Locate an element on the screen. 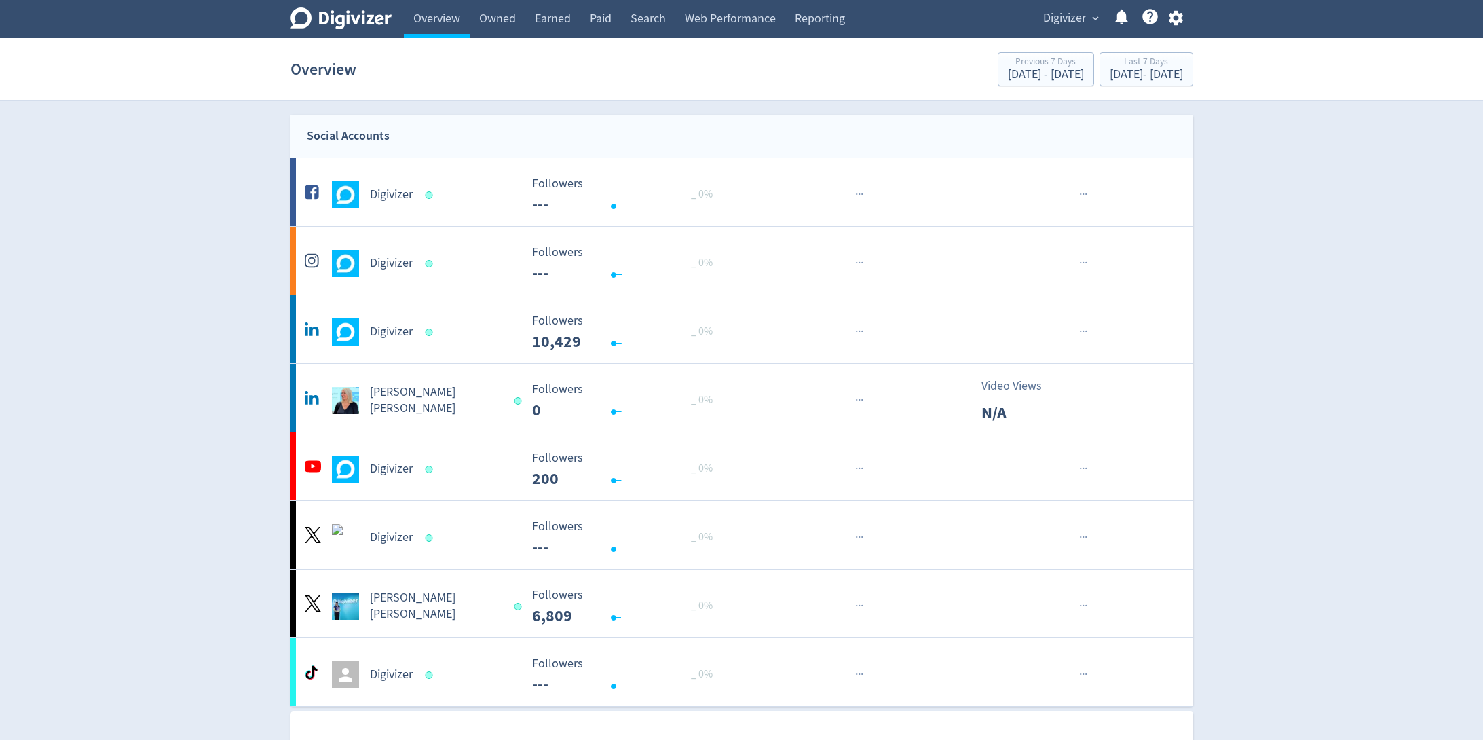 This screenshot has width=1483, height=740. div: Last 7 Days is located at coordinates (1146, 62).